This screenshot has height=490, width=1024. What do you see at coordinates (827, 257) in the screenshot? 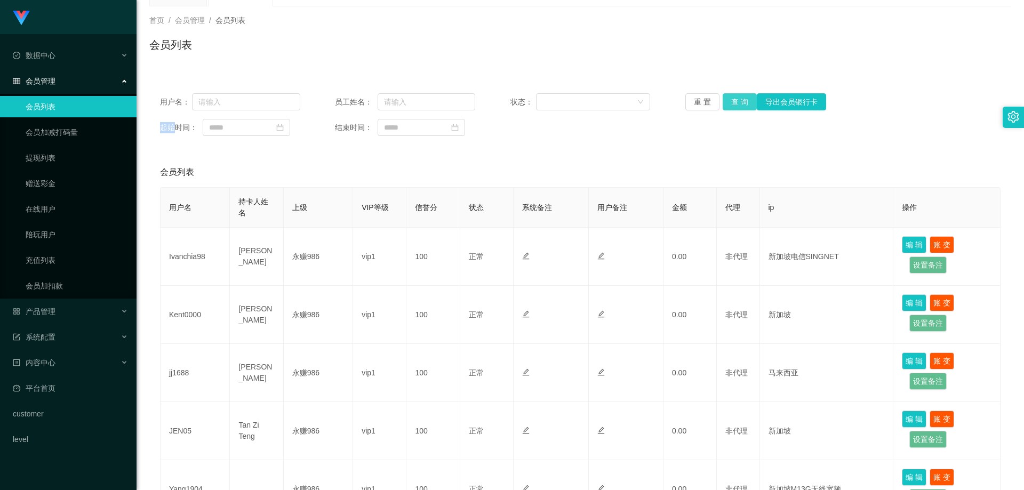
I see `td: 新加坡电信SINGNET` at bounding box center [827, 257].